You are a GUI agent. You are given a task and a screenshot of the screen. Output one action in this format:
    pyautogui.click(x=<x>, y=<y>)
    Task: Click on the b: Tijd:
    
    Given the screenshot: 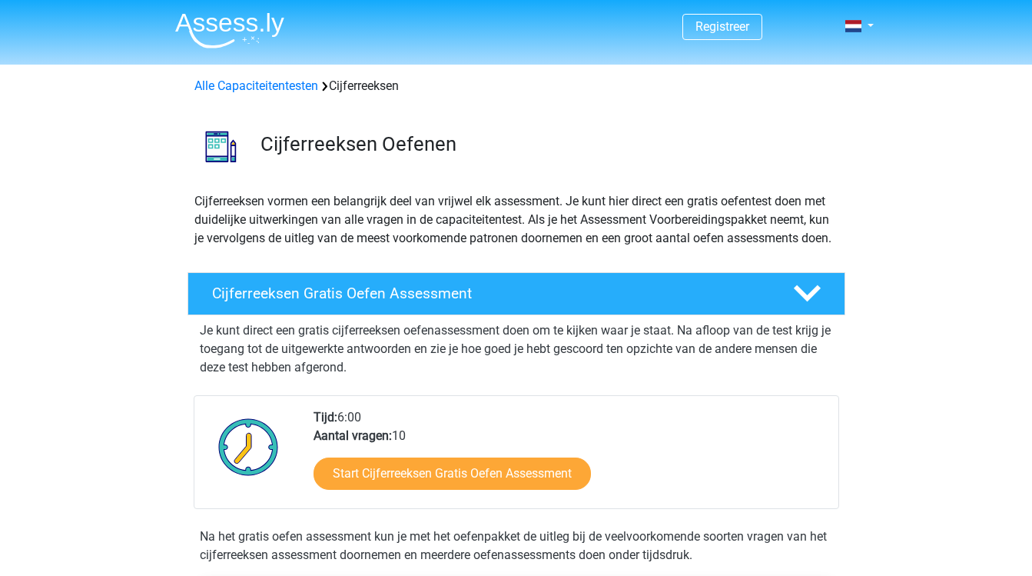 What is the action you would take?
    pyautogui.click(x=325, y=417)
    